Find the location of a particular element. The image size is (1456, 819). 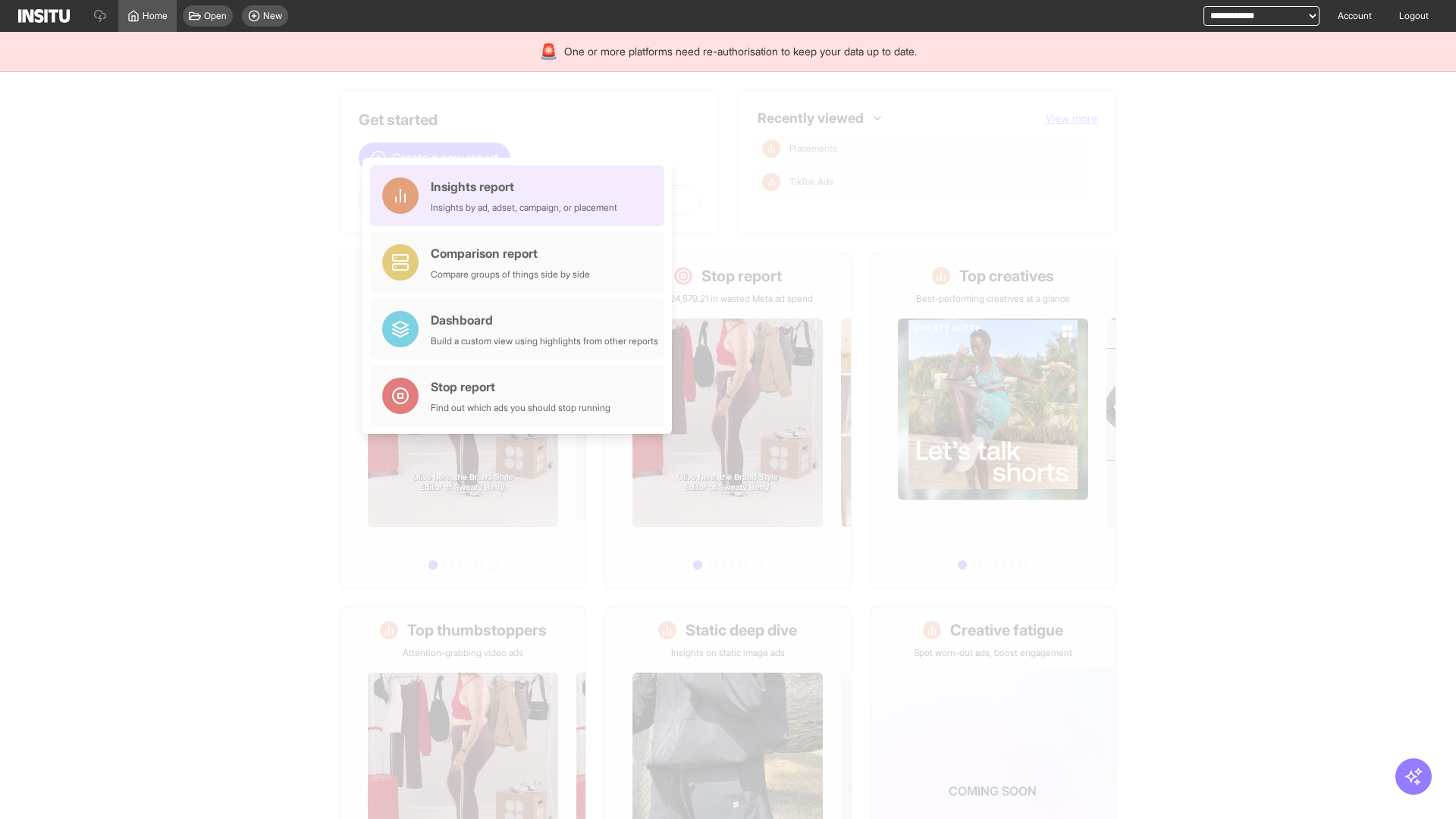

div: Comparison report is located at coordinates (510, 254).